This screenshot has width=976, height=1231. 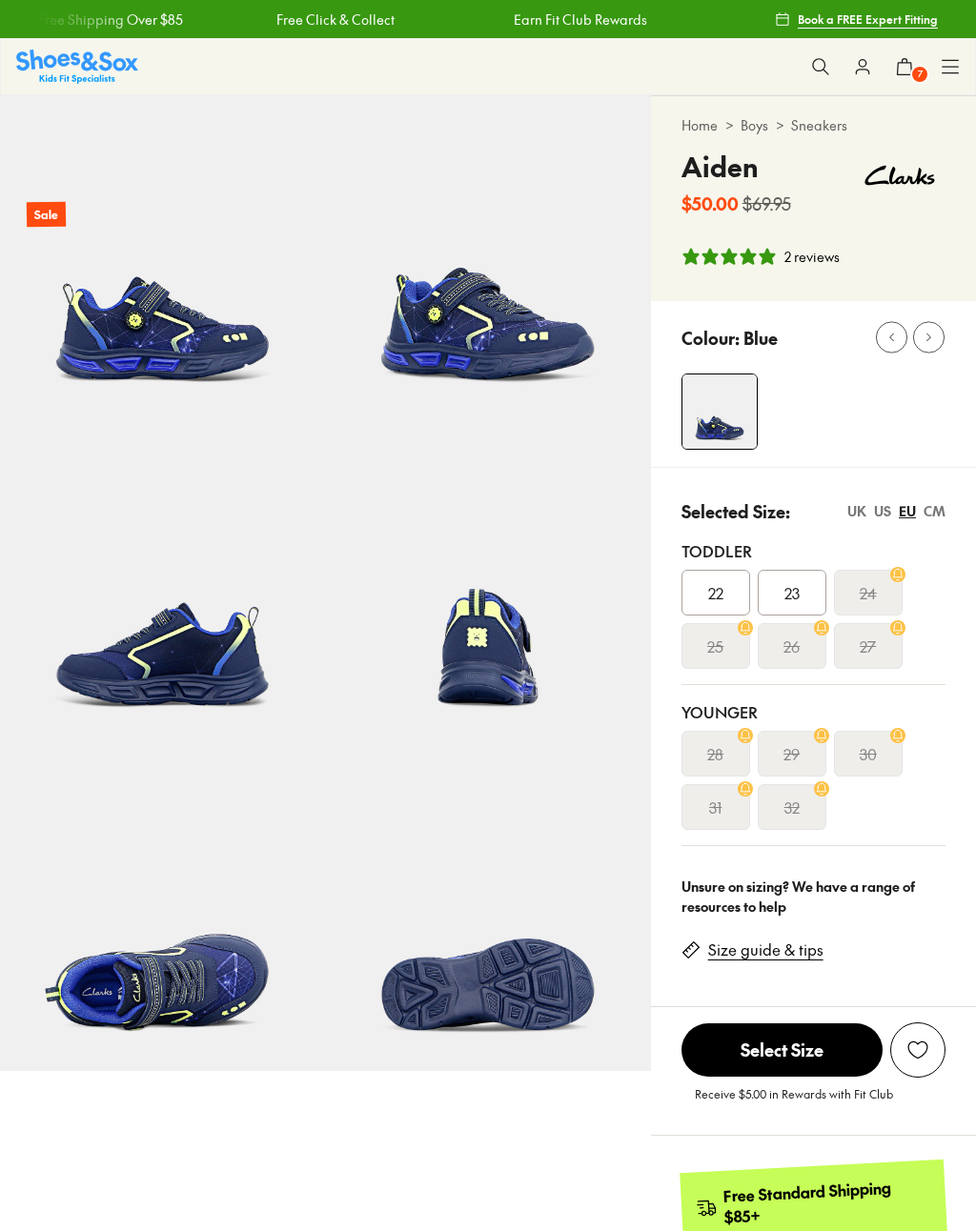 What do you see at coordinates (934, 511) in the screenshot?
I see `div: CM` at bounding box center [934, 511].